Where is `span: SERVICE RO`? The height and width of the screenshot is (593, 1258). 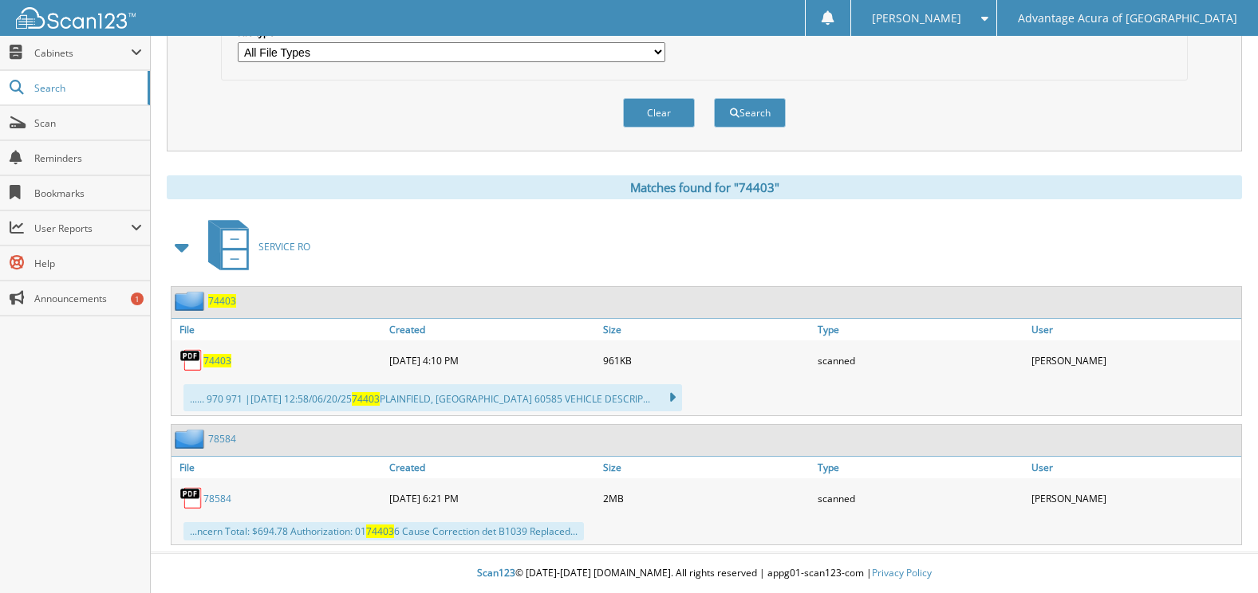 span: SERVICE RO is located at coordinates (284, 246).